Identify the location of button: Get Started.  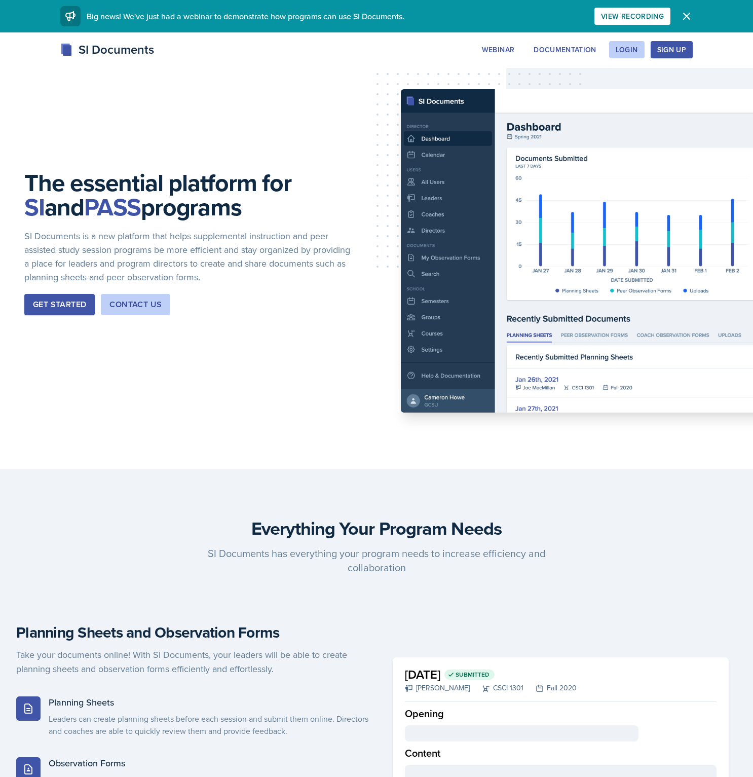
(59, 305).